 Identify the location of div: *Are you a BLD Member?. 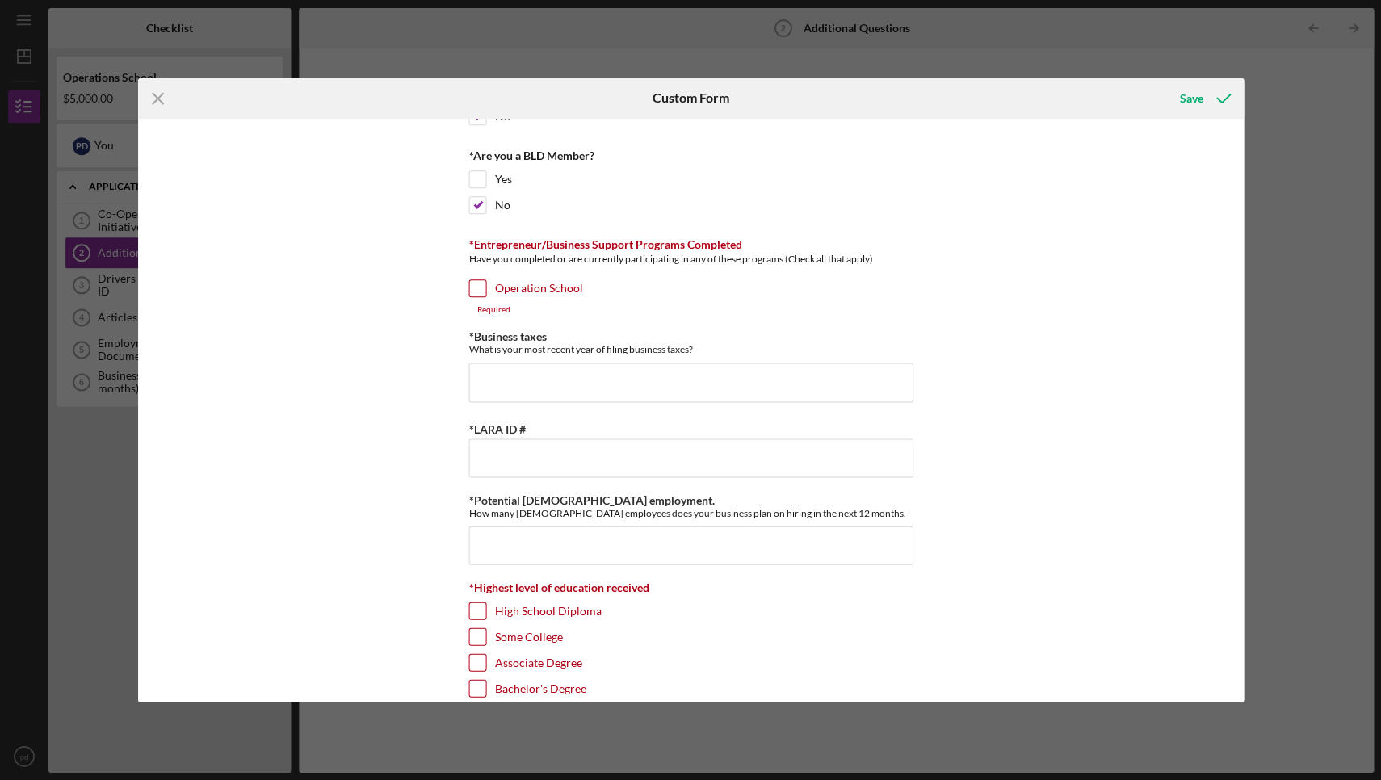
(691, 156).